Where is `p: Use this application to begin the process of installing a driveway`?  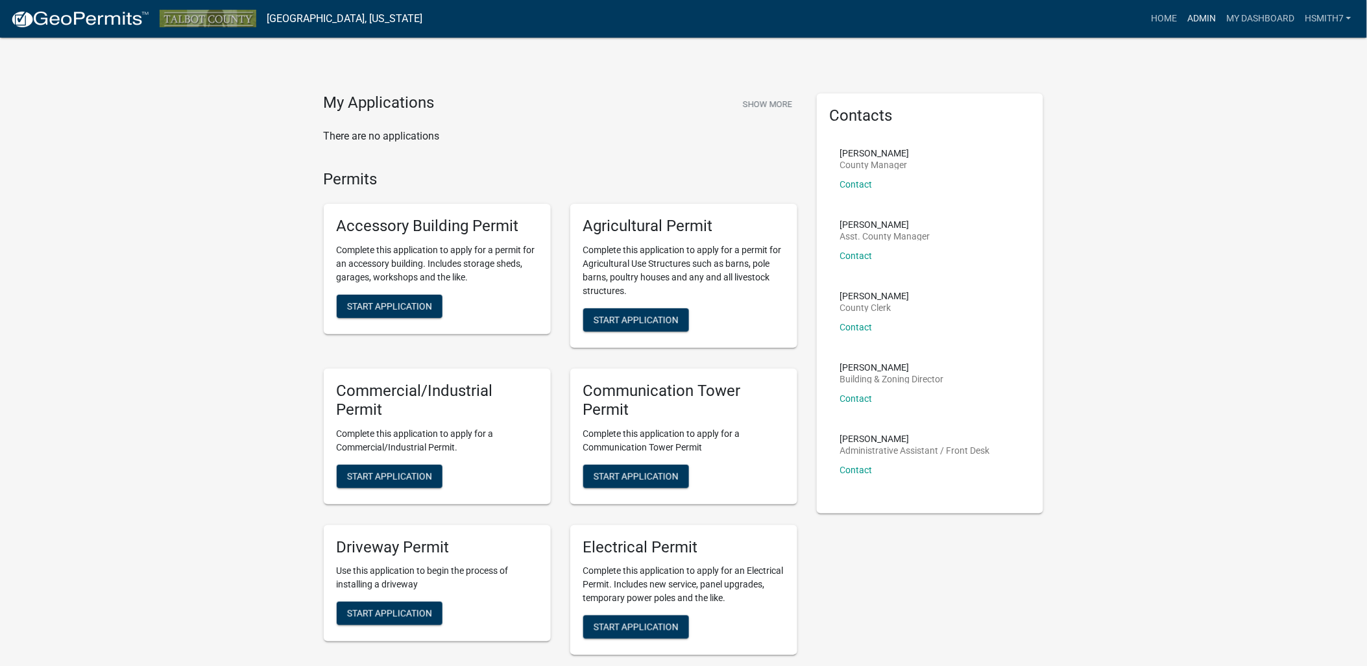 p: Use this application to begin the process of installing a driveway is located at coordinates (437, 577).